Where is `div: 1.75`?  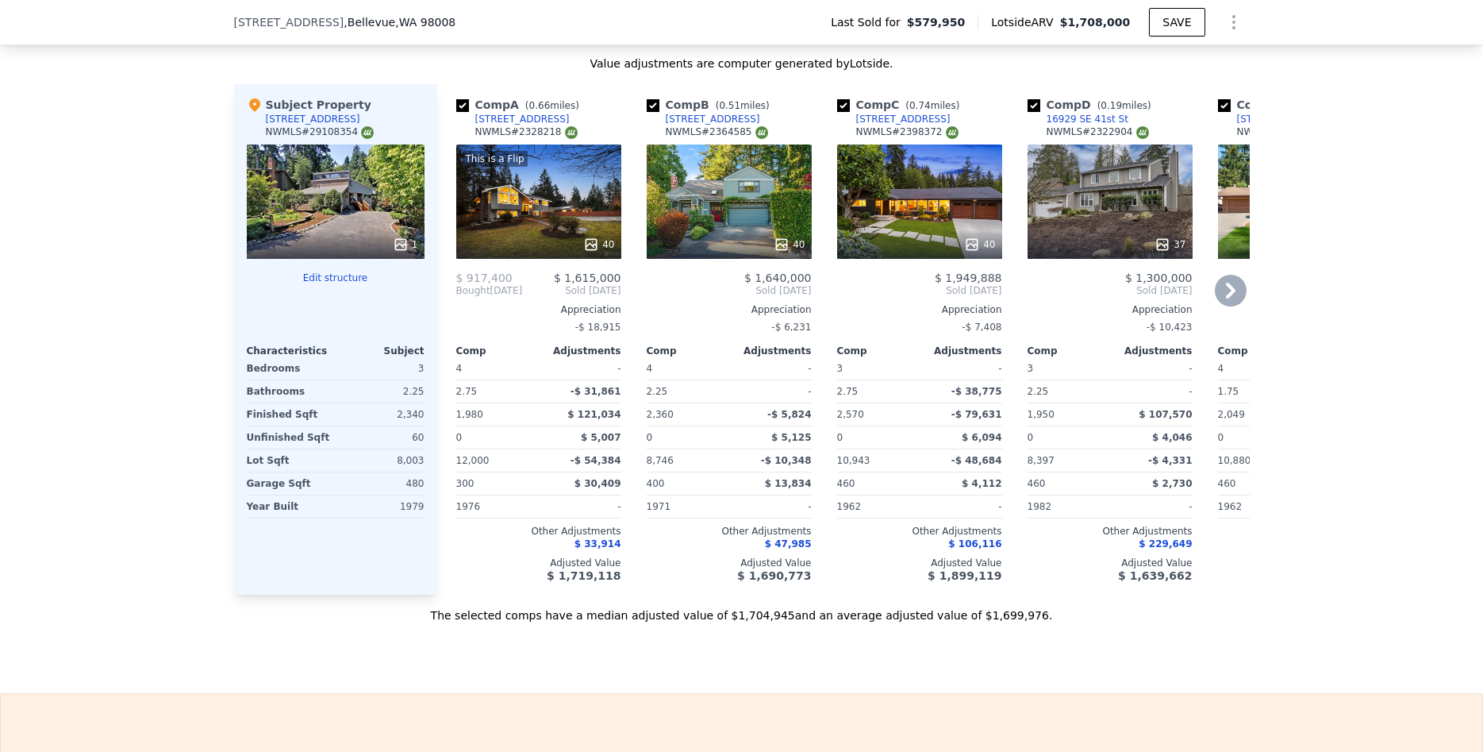 div: 1.75 is located at coordinates (1258, 391).